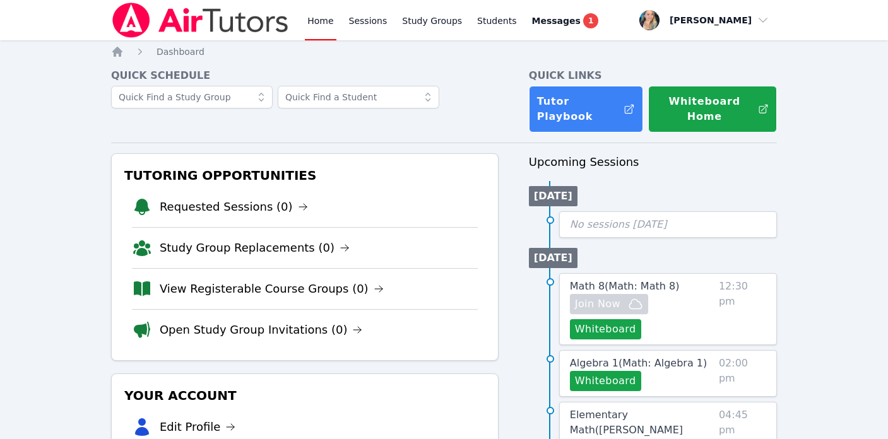 This screenshot has width=888, height=439. I want to click on a: Math 8(Math: Math 8), so click(625, 286).